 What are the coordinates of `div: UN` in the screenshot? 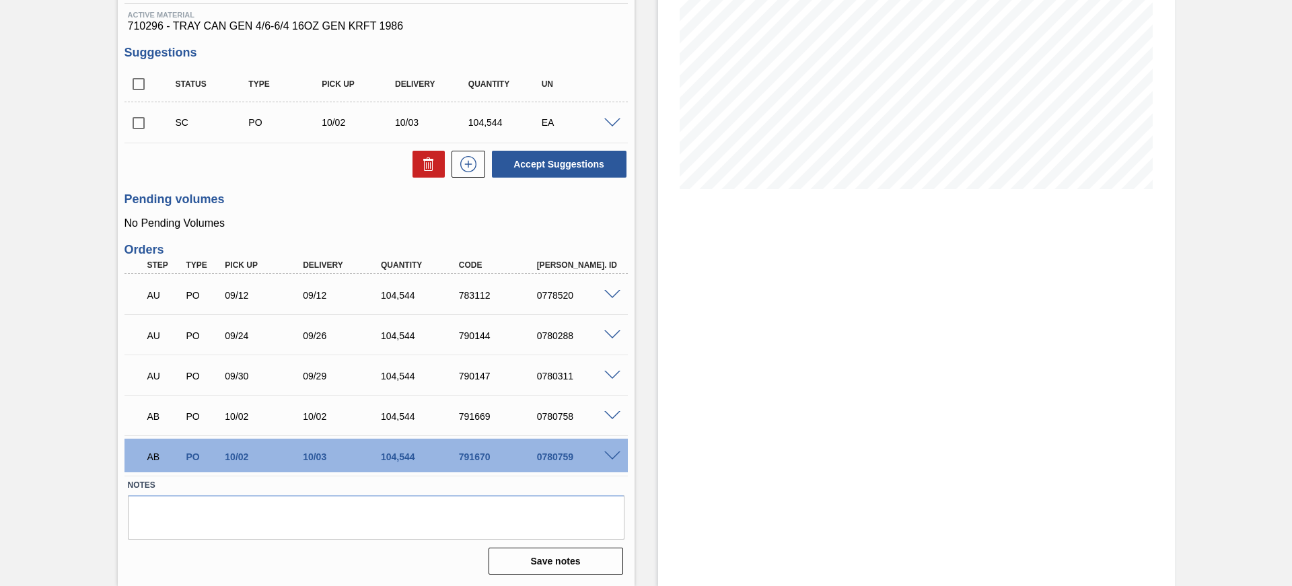 It's located at (579, 84).